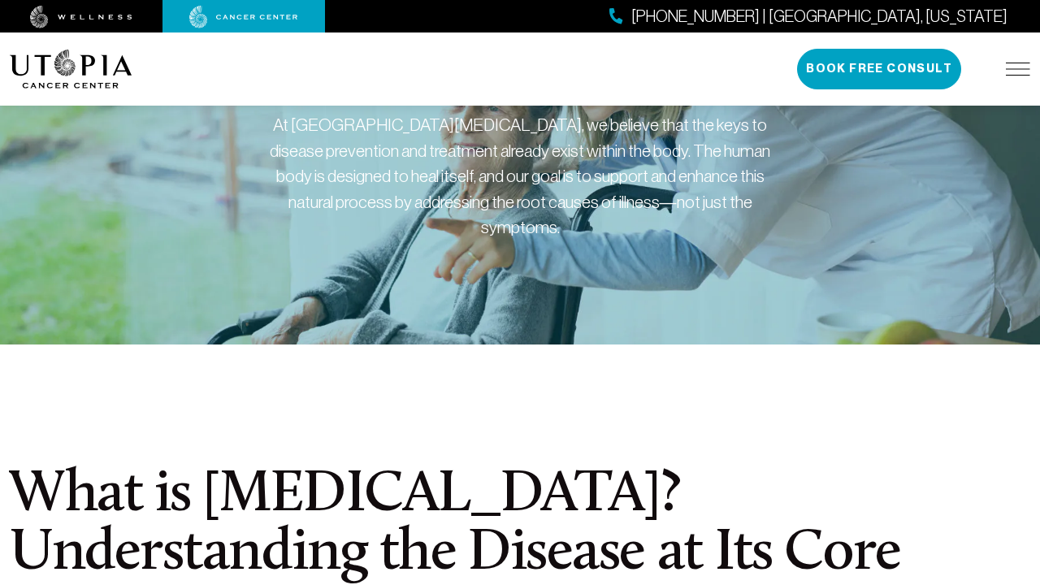  Describe the element at coordinates (71, 69) in the screenshot. I see `img: logo` at that location.